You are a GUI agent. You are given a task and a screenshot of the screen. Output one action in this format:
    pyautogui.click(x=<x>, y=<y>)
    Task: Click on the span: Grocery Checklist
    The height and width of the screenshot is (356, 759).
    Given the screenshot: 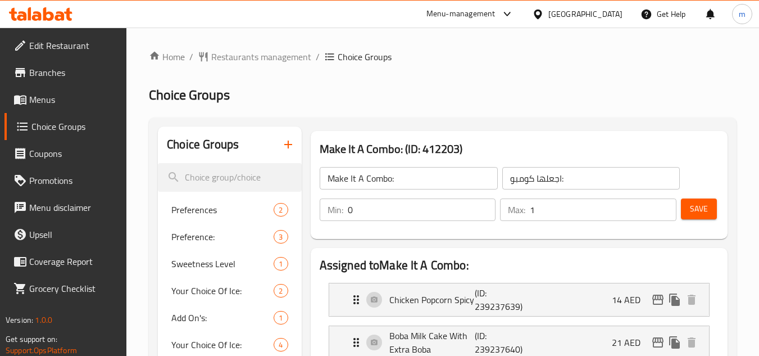 What is the action you would take?
    pyautogui.click(x=74, y=288)
    